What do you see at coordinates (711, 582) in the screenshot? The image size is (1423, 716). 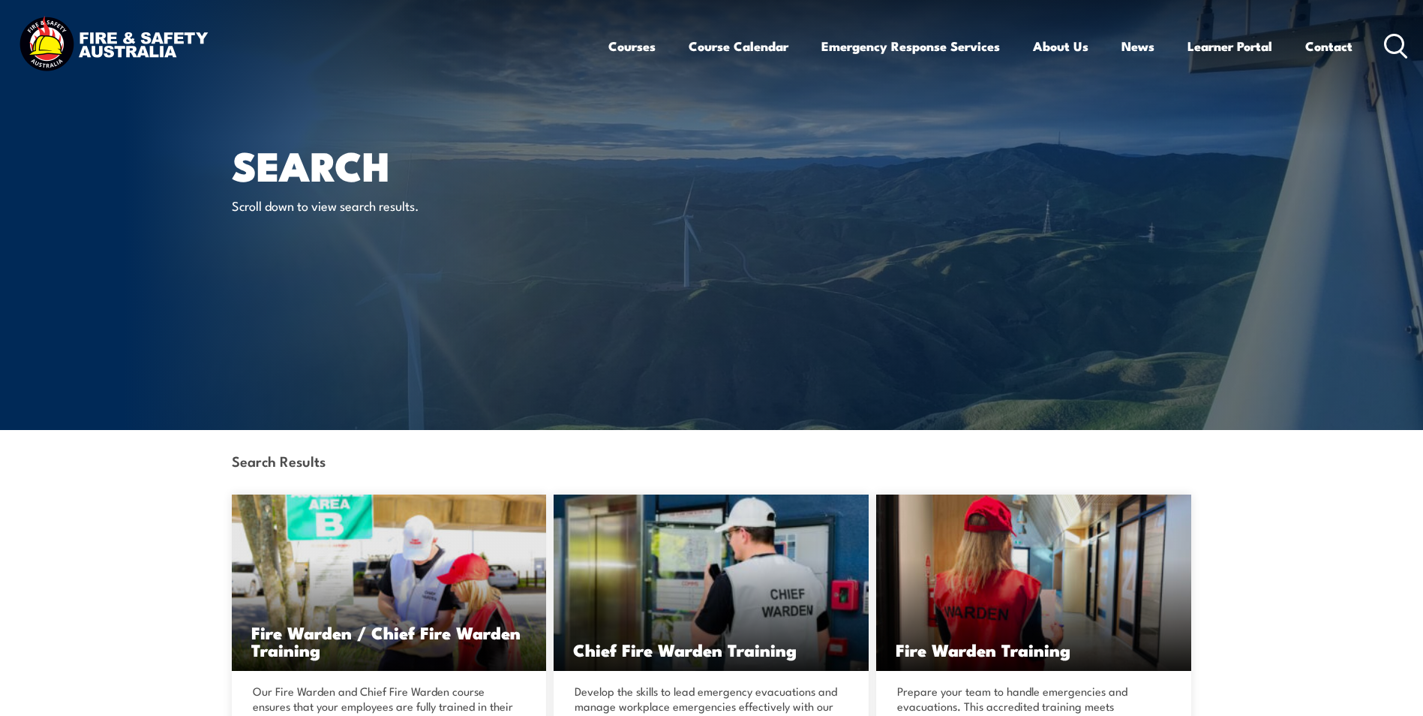 I see `a: Chief Fire Warden Training` at bounding box center [711, 582].